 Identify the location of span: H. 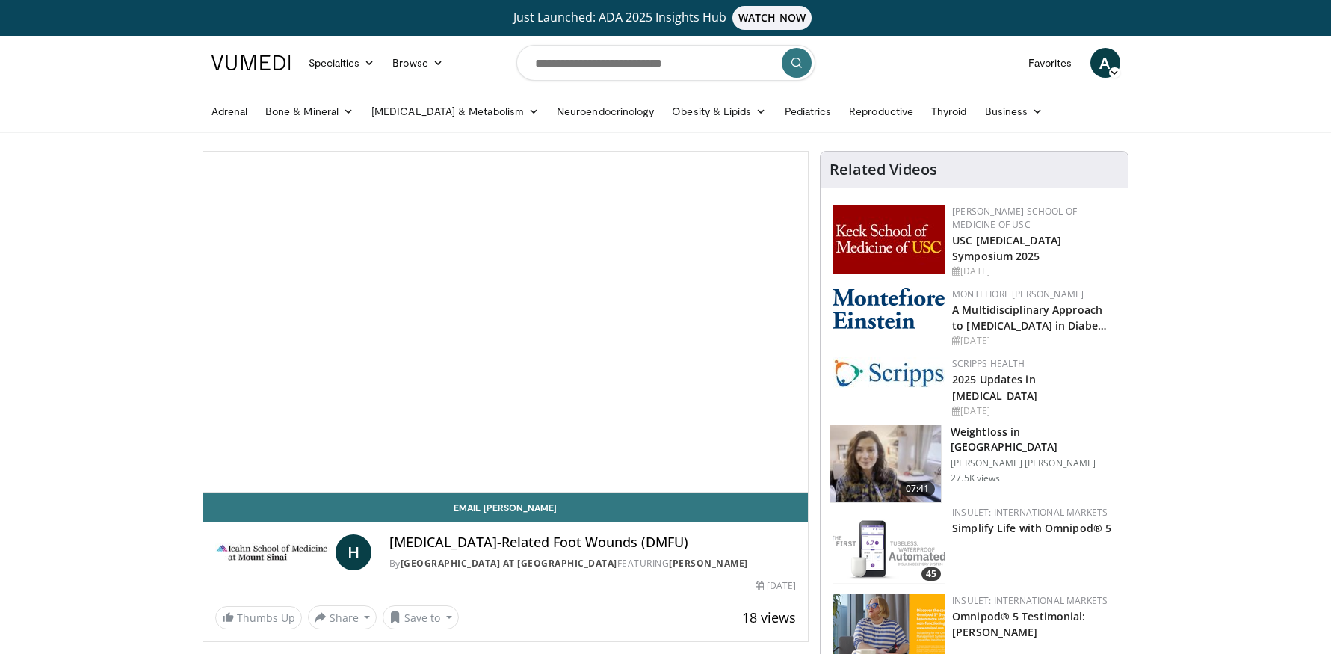
(353, 552).